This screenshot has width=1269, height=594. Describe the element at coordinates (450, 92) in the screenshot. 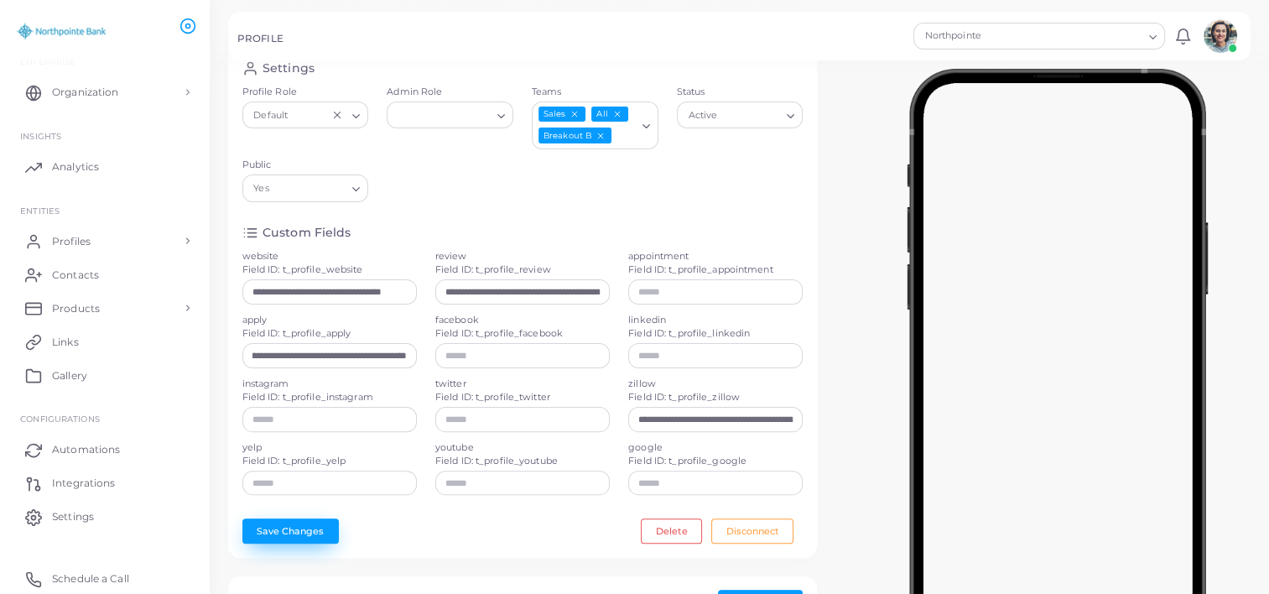

I see `label: Admin Role` at that location.